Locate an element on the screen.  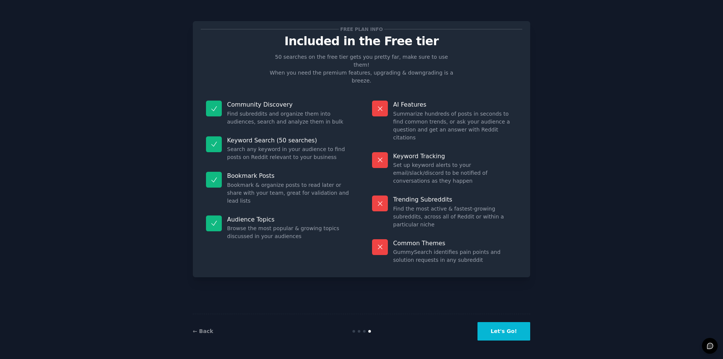
dd: Summarize hundreds of posts in seconds to find common trends, or ask your audience a question and... is located at coordinates (455, 126).